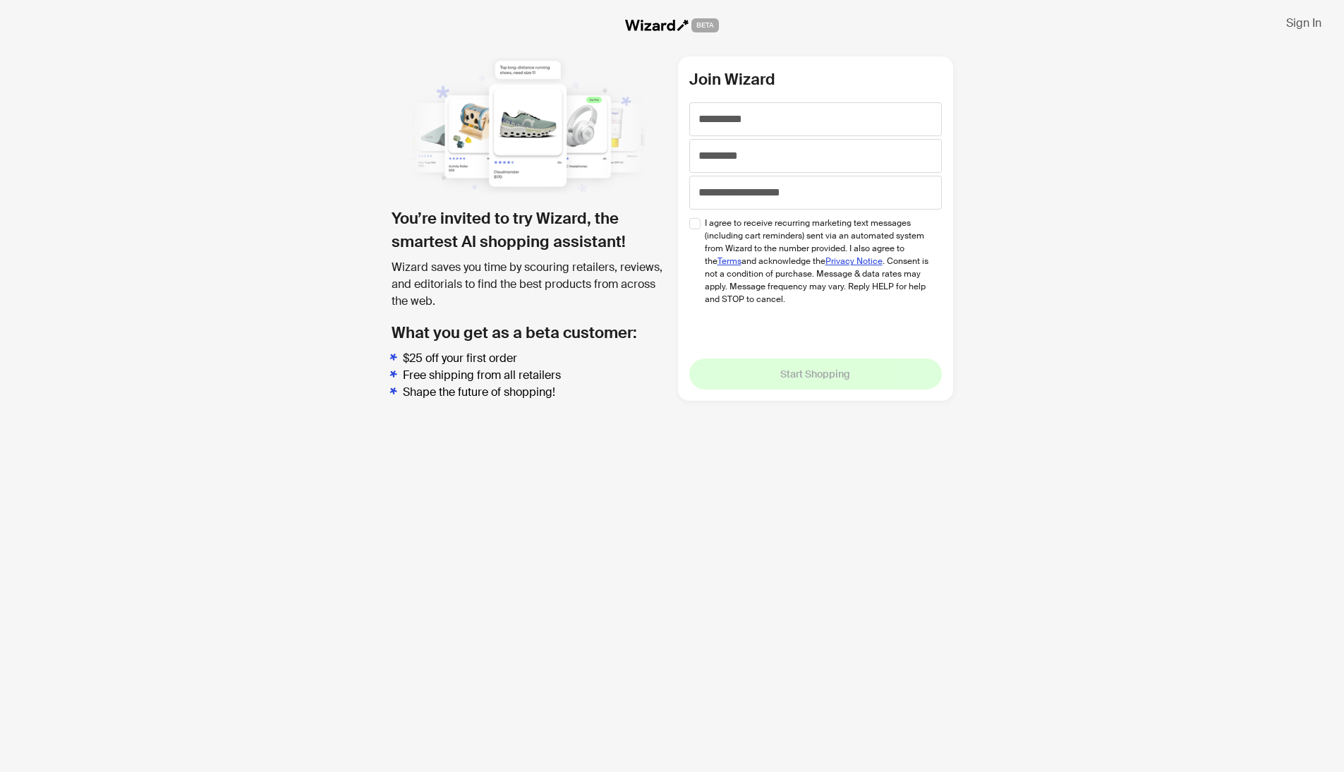  What do you see at coordinates (535, 392) in the screenshot?
I see `li: Shape the future of shopping!` at bounding box center [535, 392].